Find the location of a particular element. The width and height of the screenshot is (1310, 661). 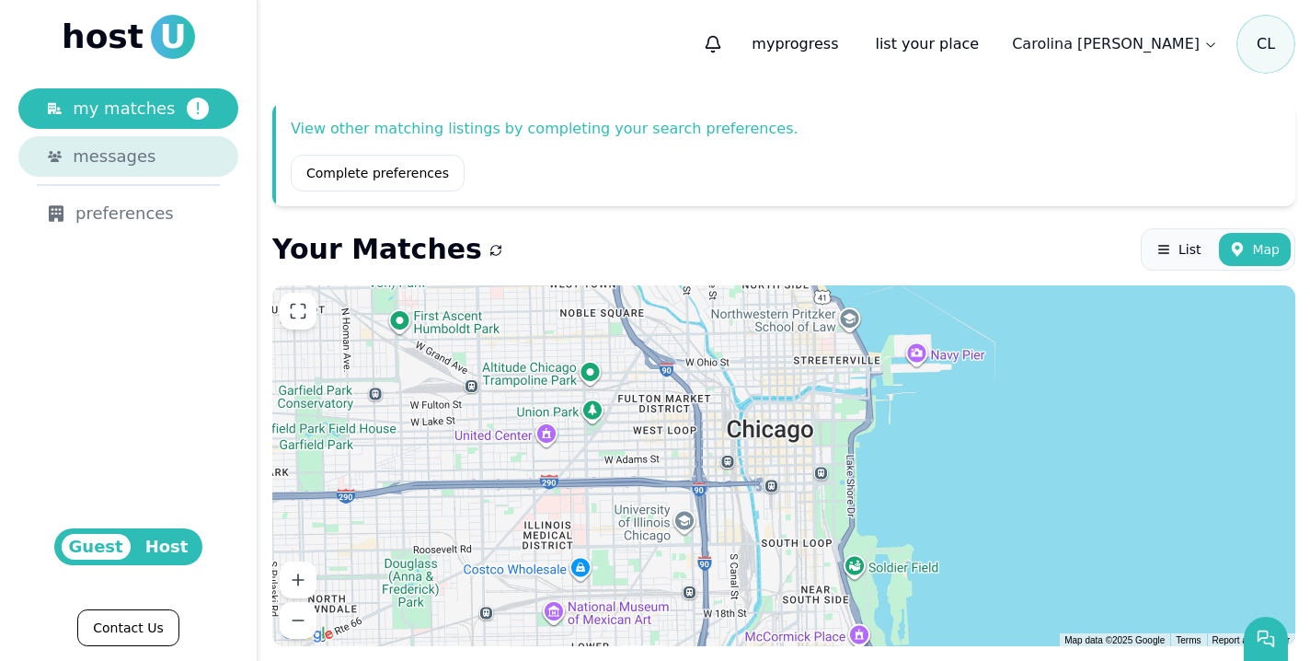

span: my matches is located at coordinates (123, 109).